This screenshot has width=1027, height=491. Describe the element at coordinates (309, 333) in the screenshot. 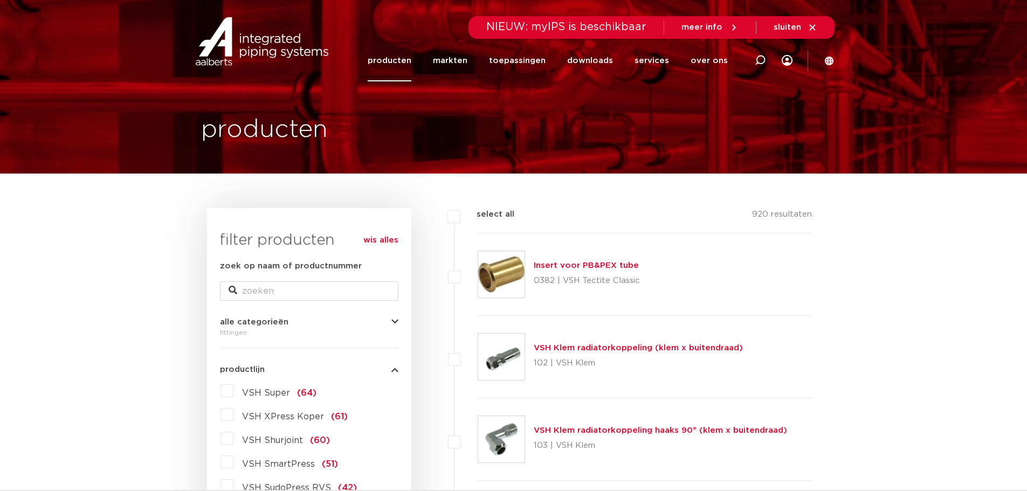

I see `div: fittingen` at that location.